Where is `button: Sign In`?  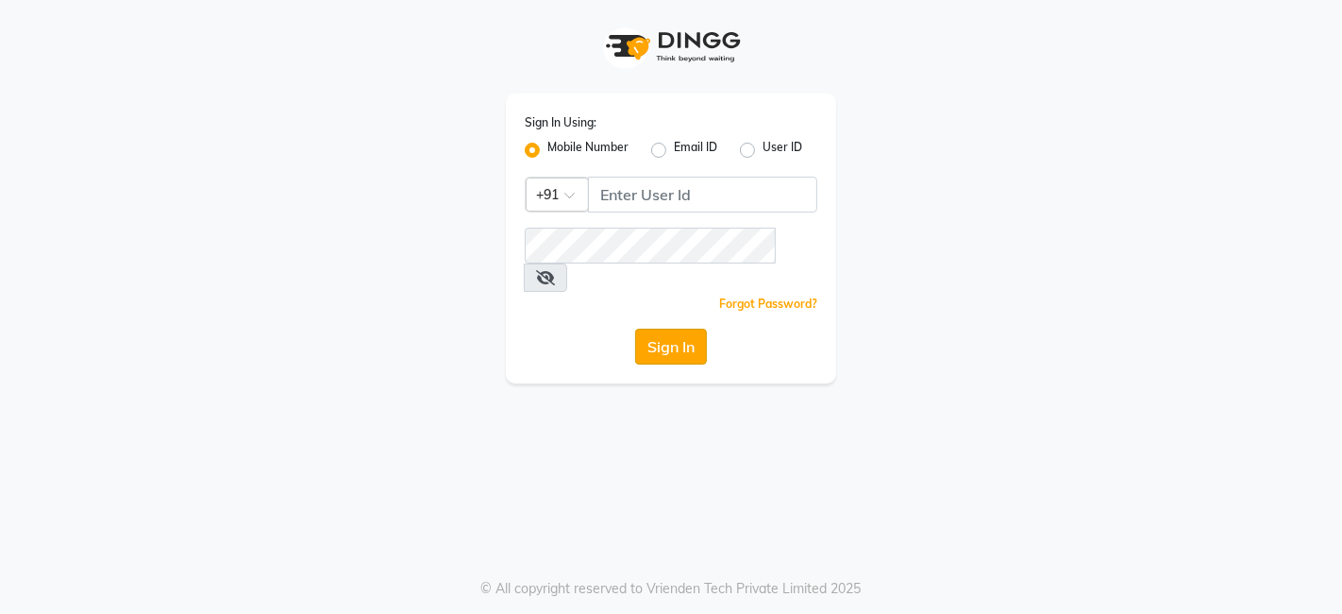 button: Sign In is located at coordinates (671, 346).